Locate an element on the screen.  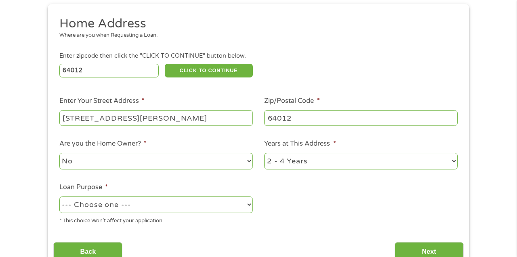
label: Zip/Postal Code is located at coordinates (292, 101).